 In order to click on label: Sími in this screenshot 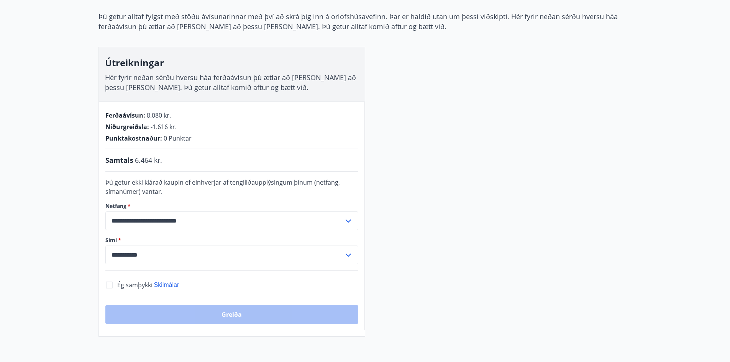, I will do `click(232, 240)`.